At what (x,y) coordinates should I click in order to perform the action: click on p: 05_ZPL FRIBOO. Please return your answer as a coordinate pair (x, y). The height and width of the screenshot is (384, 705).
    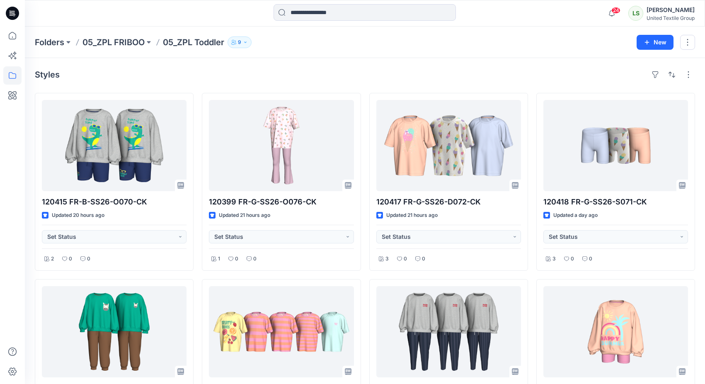
    Looking at the image, I should click on (113, 42).